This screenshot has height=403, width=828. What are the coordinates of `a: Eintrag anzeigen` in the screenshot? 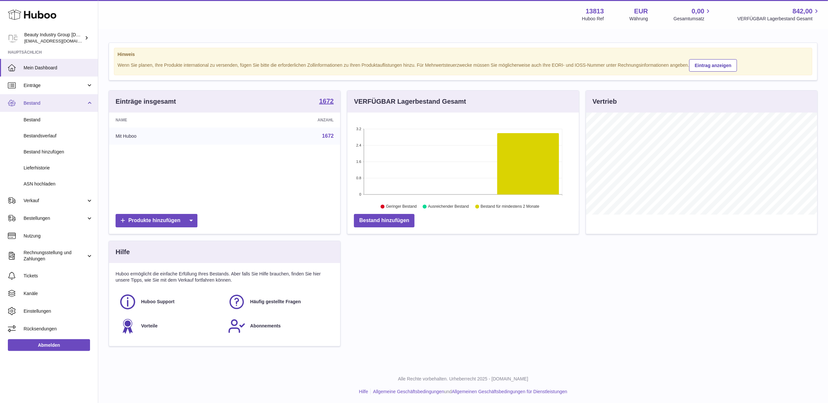 It's located at (713, 65).